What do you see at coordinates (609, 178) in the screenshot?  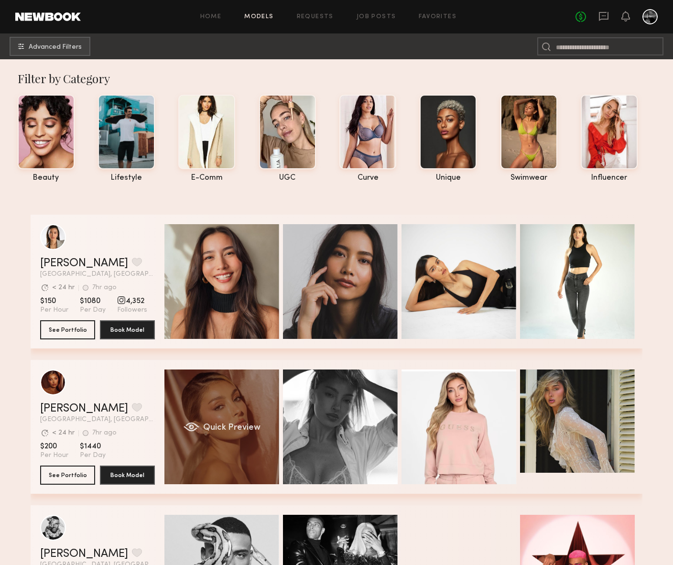 I see `div: influencer` at bounding box center [609, 178].